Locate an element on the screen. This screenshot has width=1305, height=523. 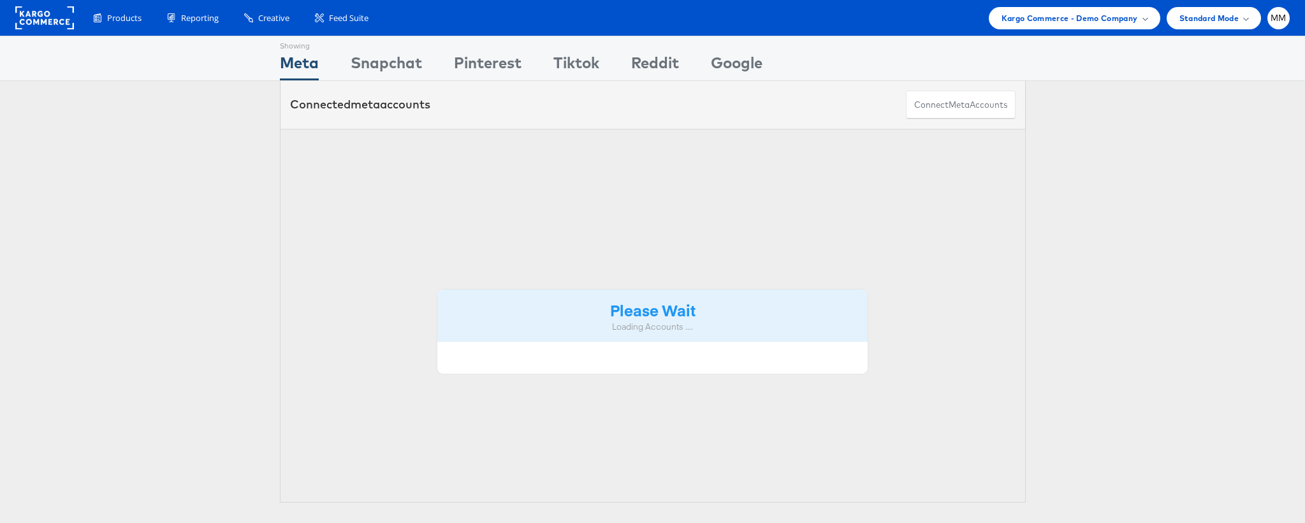
button: ConnectmetaAccounts is located at coordinates (961, 105).